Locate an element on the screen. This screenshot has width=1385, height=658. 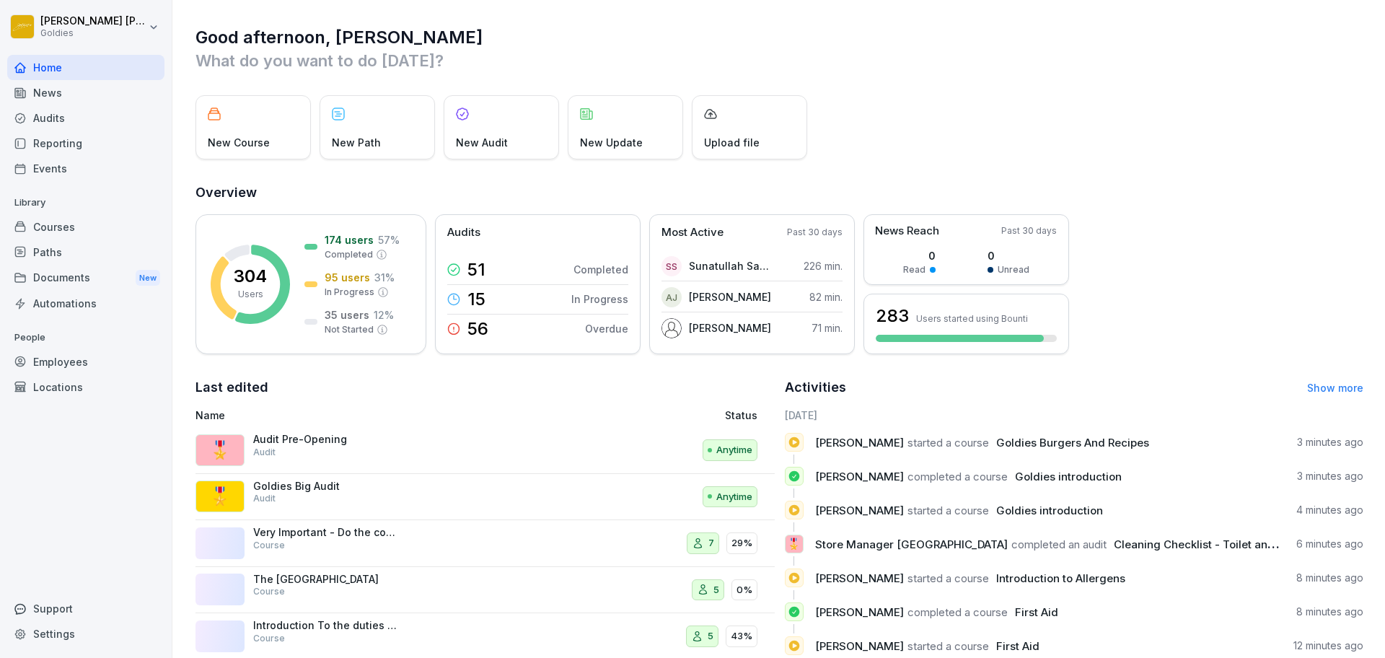
h3: 283 is located at coordinates (892, 316).